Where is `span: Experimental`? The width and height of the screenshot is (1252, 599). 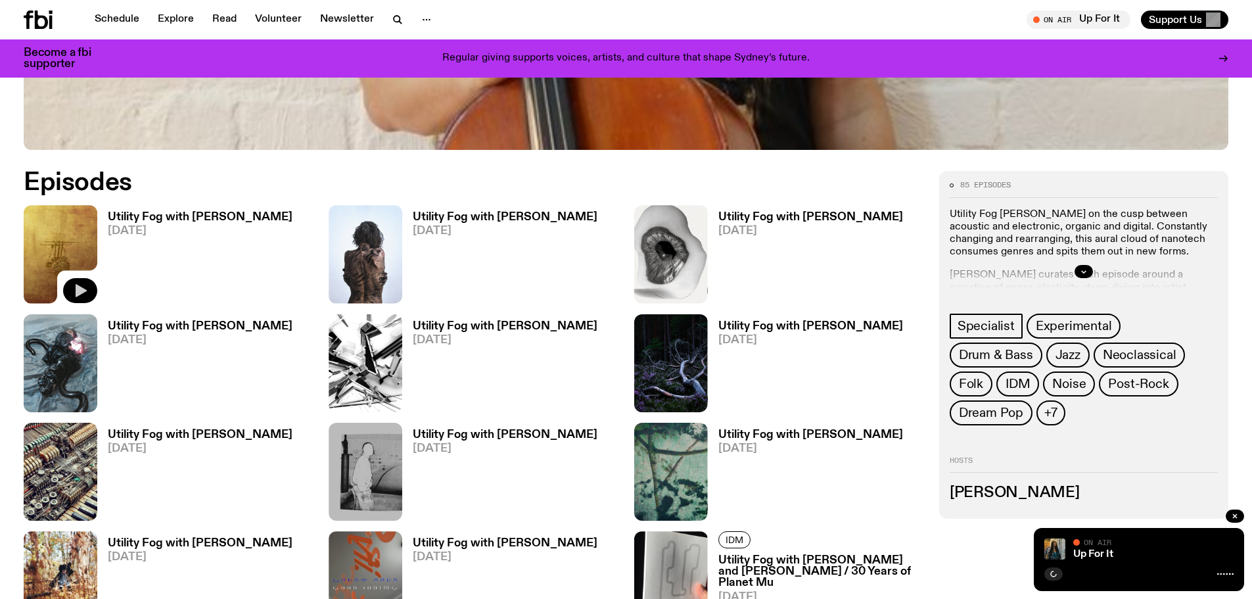
span: Experimental is located at coordinates (1074, 326).